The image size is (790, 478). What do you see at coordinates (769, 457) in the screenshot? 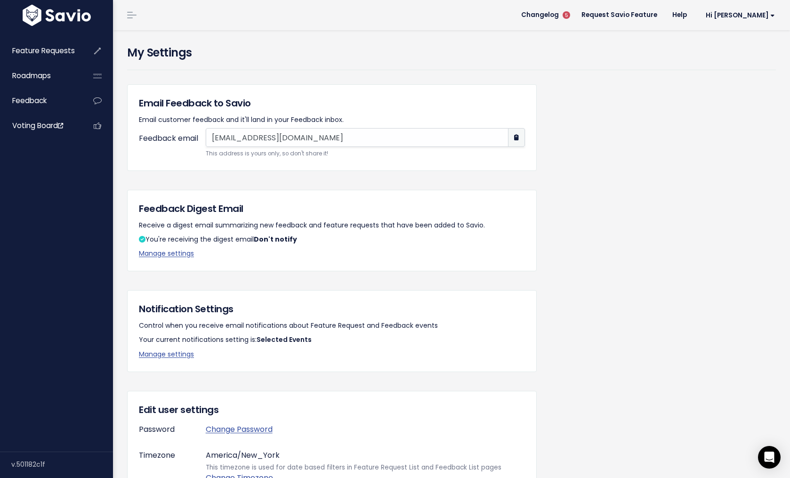
I see `div: Open Intercom Messenger` at bounding box center [769, 457].